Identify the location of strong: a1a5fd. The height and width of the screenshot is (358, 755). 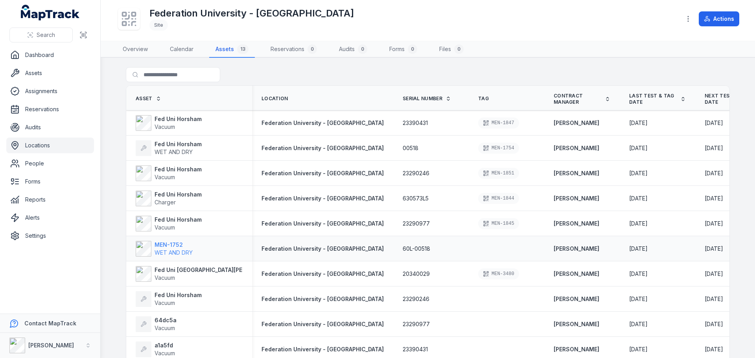
(165, 346).